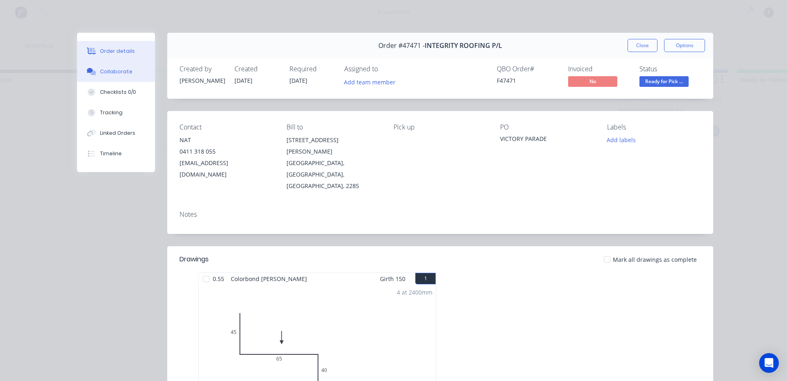  Describe the element at coordinates (118, 133) in the screenshot. I see `div: Linked Orders` at that location.